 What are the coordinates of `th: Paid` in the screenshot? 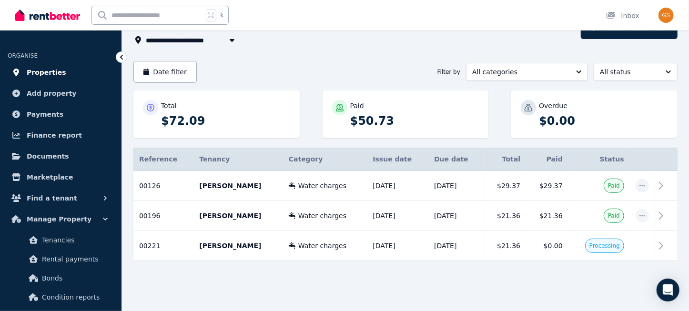 It's located at (547, 159).